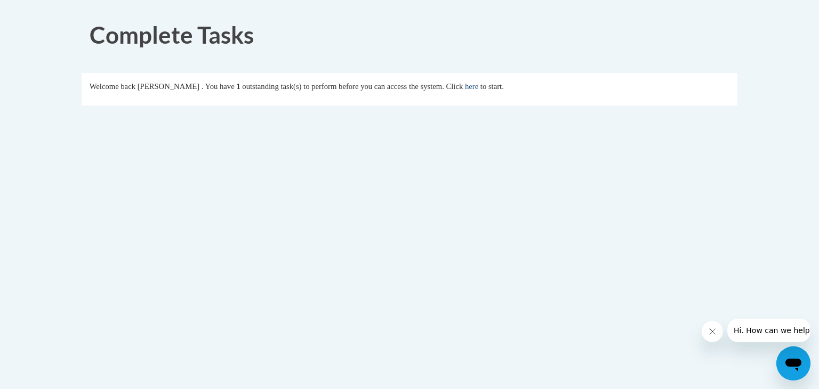 The image size is (819, 389). What do you see at coordinates (112, 86) in the screenshot?
I see `span: Welcome back` at bounding box center [112, 86].